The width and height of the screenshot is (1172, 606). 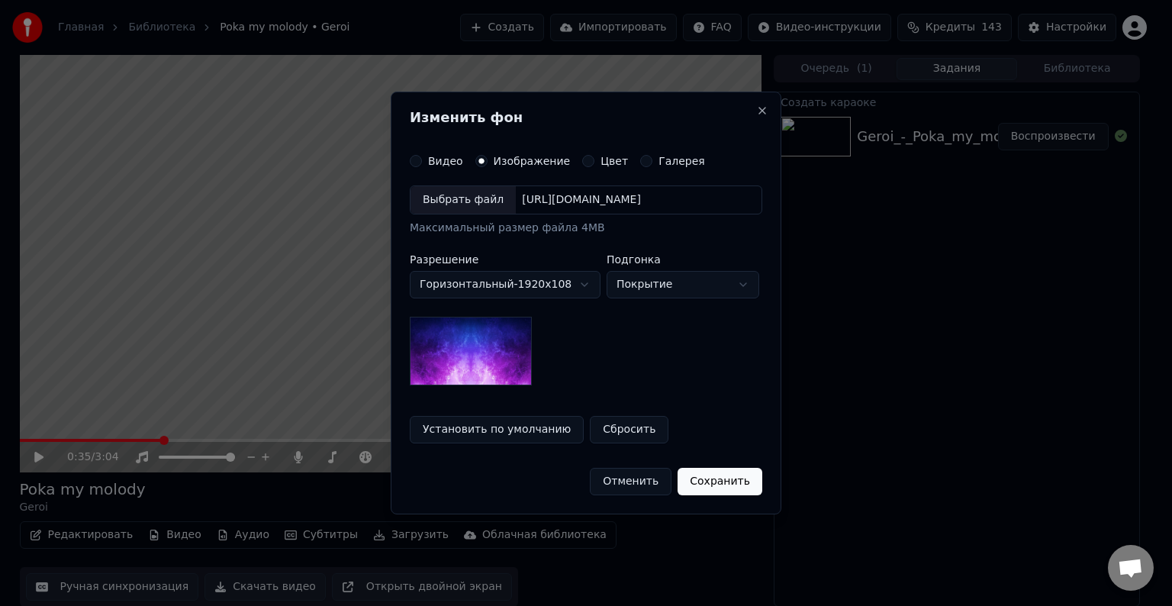 What do you see at coordinates (629, 429) in the screenshot?
I see `button: Сбросить` at bounding box center [629, 429].